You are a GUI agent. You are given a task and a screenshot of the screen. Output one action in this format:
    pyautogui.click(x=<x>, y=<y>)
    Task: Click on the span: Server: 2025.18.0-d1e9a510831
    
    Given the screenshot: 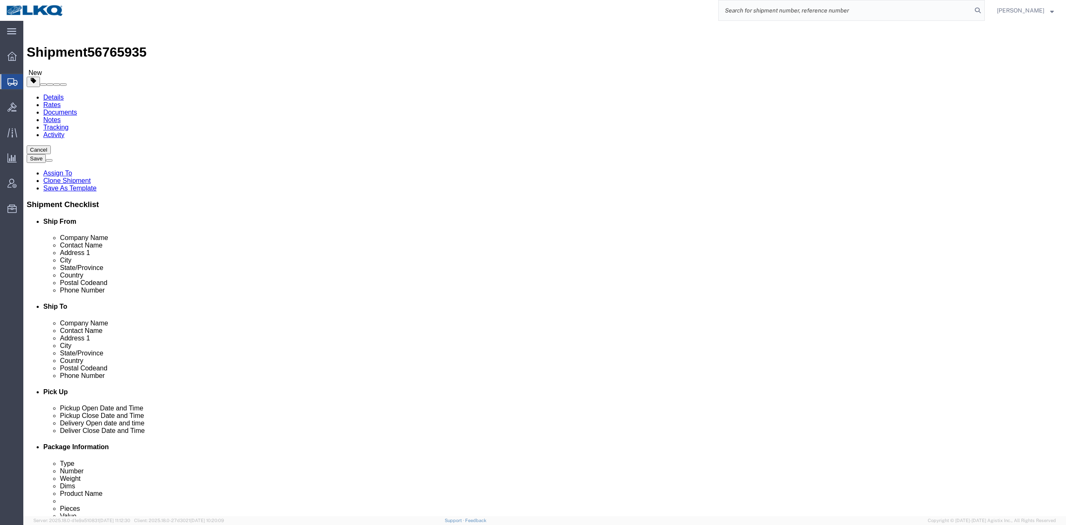 What is the action you would take?
    pyautogui.click(x=82, y=520)
    